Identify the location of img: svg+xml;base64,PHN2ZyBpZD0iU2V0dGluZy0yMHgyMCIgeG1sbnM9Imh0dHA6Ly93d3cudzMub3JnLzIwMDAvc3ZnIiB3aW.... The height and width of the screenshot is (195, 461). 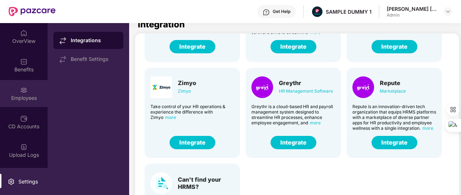
(11, 182).